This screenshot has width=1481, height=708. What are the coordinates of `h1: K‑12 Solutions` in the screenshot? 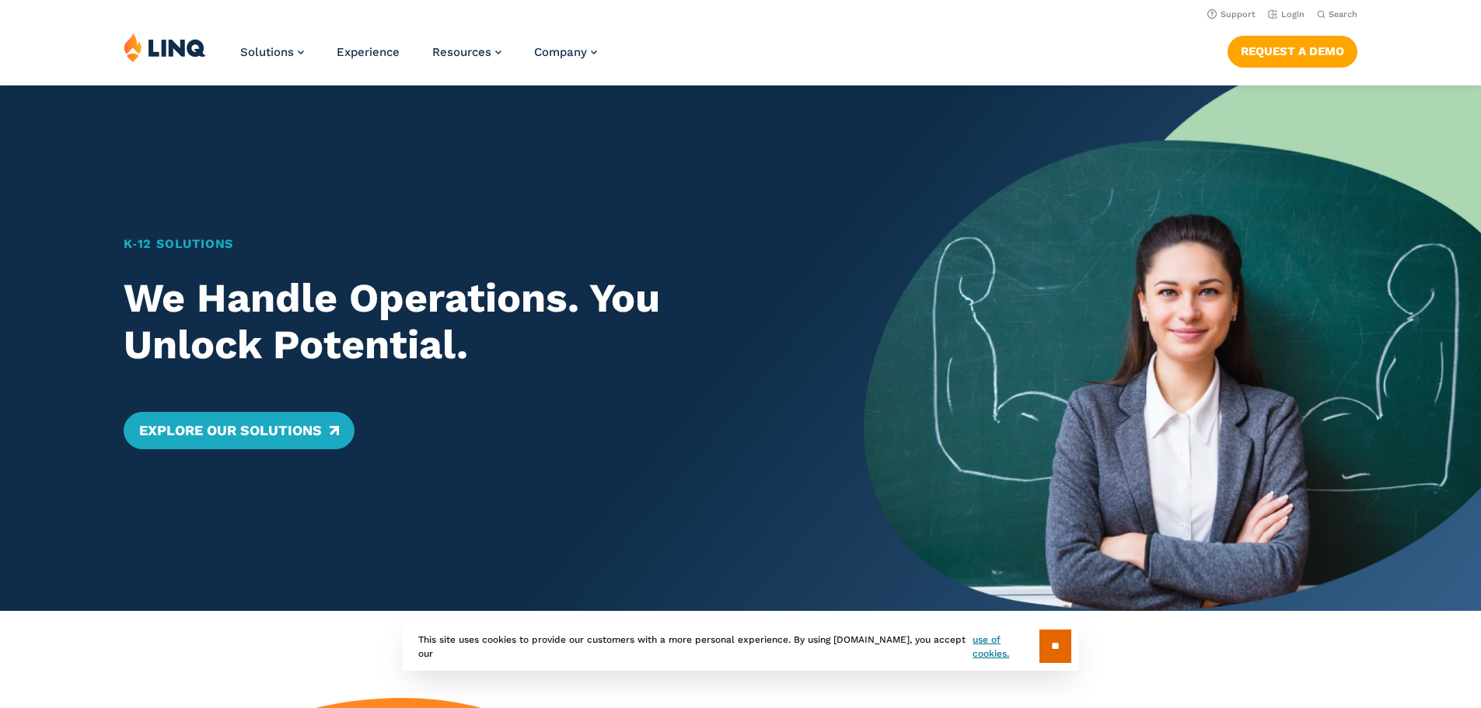 It's located at (463, 244).